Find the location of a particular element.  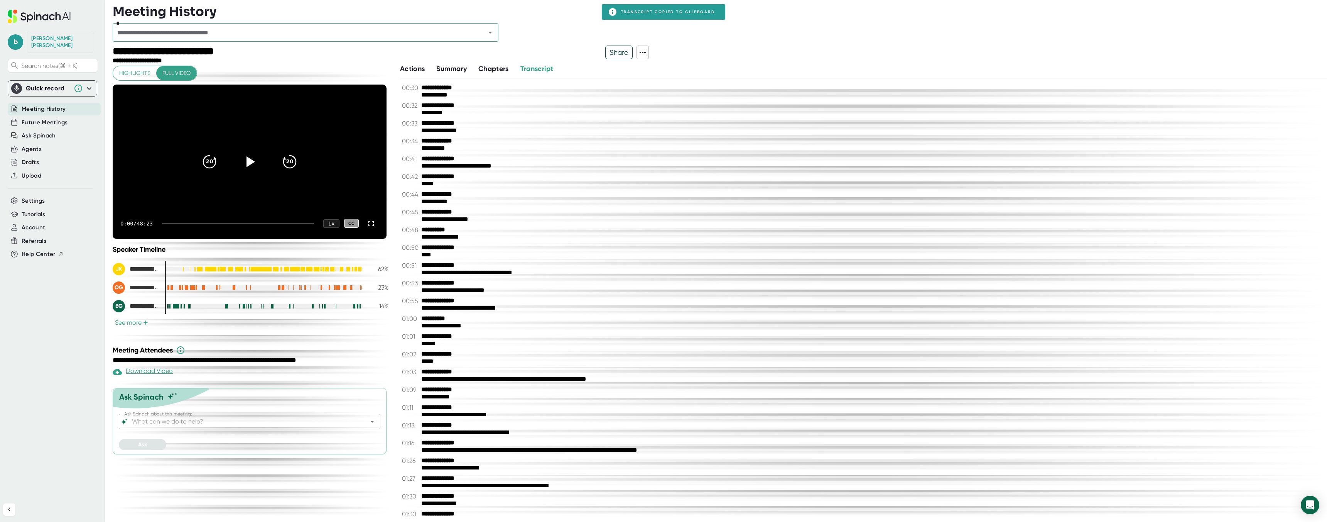

span: 00:53 is located at coordinates (411, 283).